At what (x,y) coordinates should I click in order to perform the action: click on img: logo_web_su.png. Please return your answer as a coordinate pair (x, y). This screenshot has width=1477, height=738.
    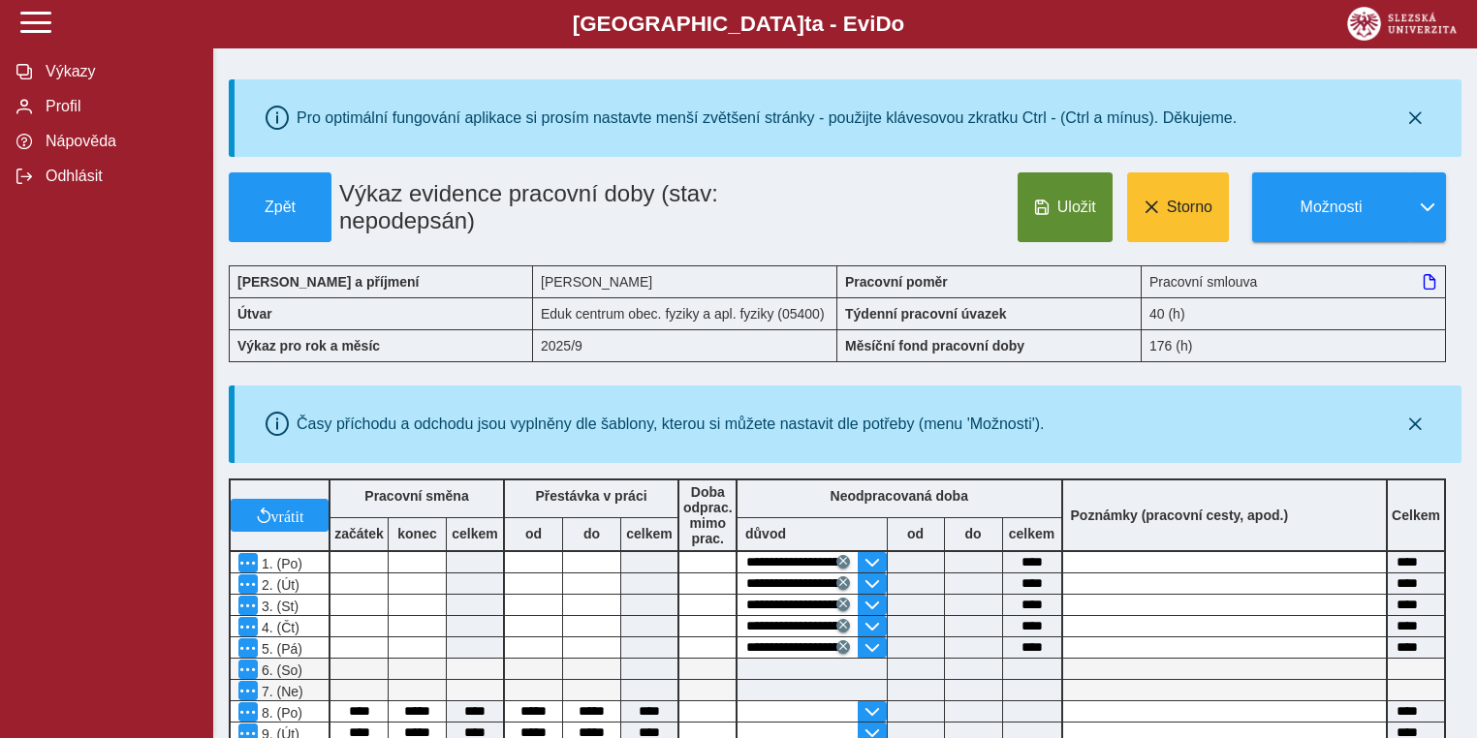
    Looking at the image, I should click on (1401, 23).